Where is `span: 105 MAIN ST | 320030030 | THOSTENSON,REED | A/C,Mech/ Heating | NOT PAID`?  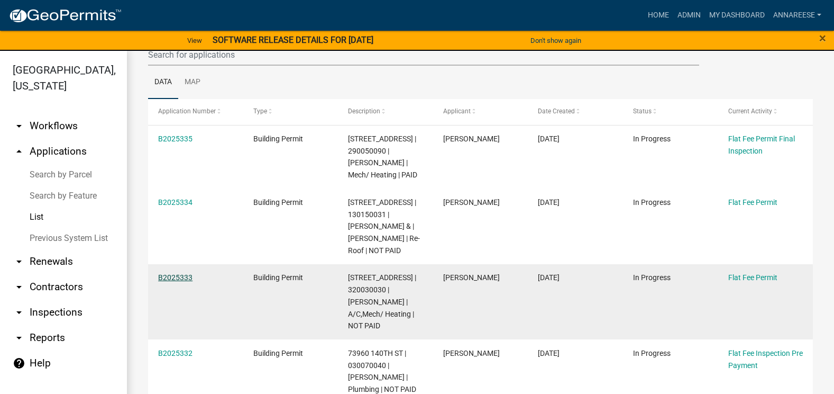
span: 105 MAIN ST | 320030030 | THOSTENSON,REED | A/C,Mech/ Heating | NOT PAID is located at coordinates (382, 301).